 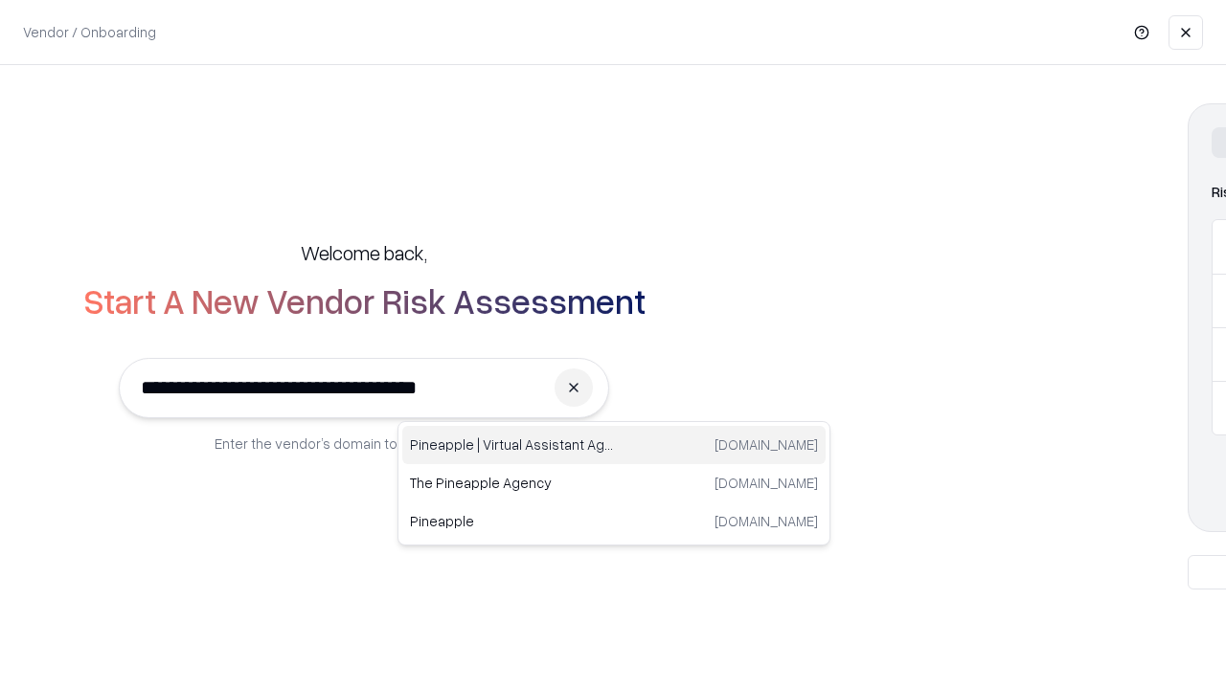 What do you see at coordinates (511, 444) in the screenshot?
I see `p: Pineapple | Virtual Assistant Agency` at bounding box center [511, 444].